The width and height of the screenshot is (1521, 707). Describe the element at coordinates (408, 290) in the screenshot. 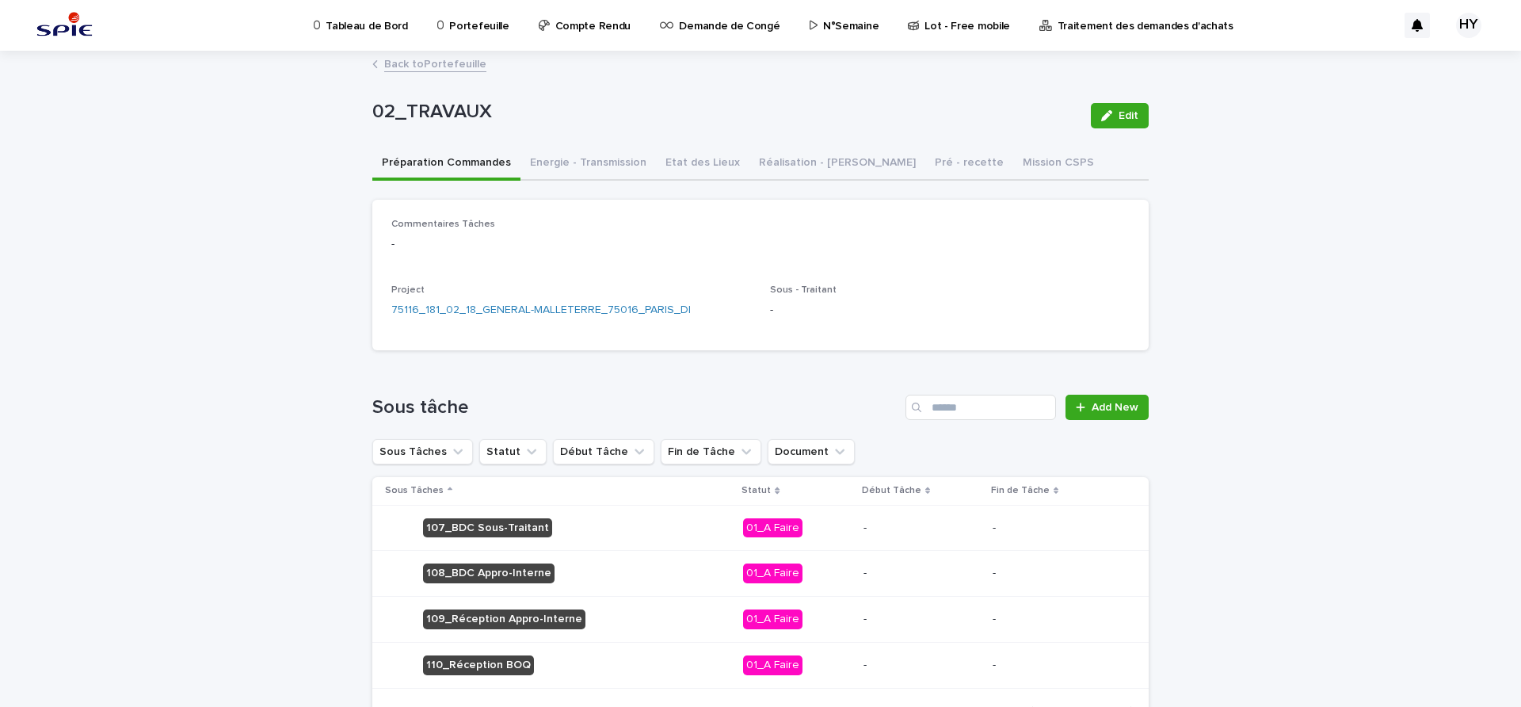

I see `span: Project` at that location.